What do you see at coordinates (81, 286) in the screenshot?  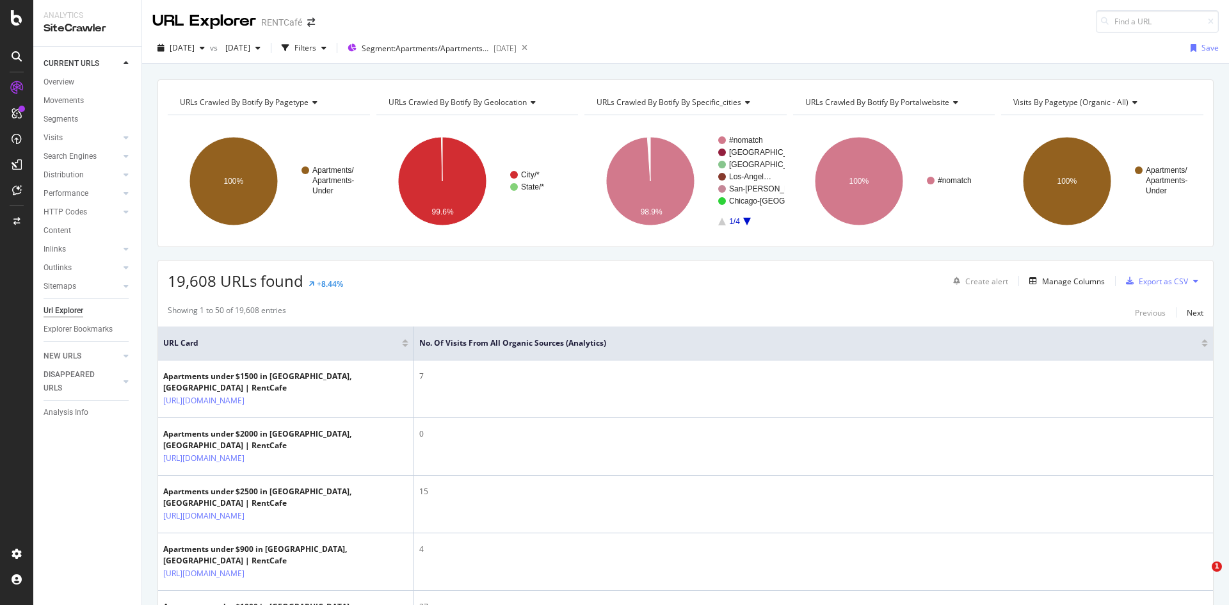 I see `a: Sitemaps` at bounding box center [81, 286].